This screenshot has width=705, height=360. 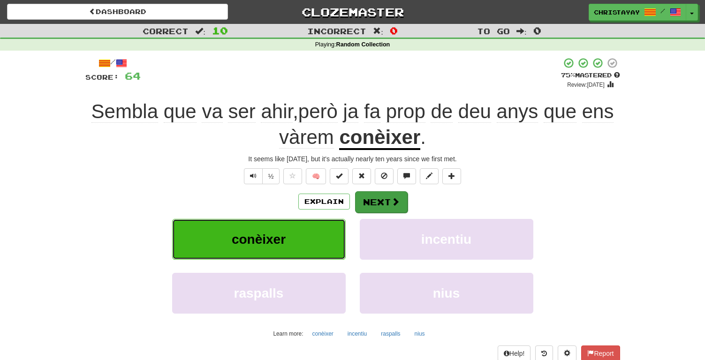 I want to click on strong: conèixer, so click(x=379, y=138).